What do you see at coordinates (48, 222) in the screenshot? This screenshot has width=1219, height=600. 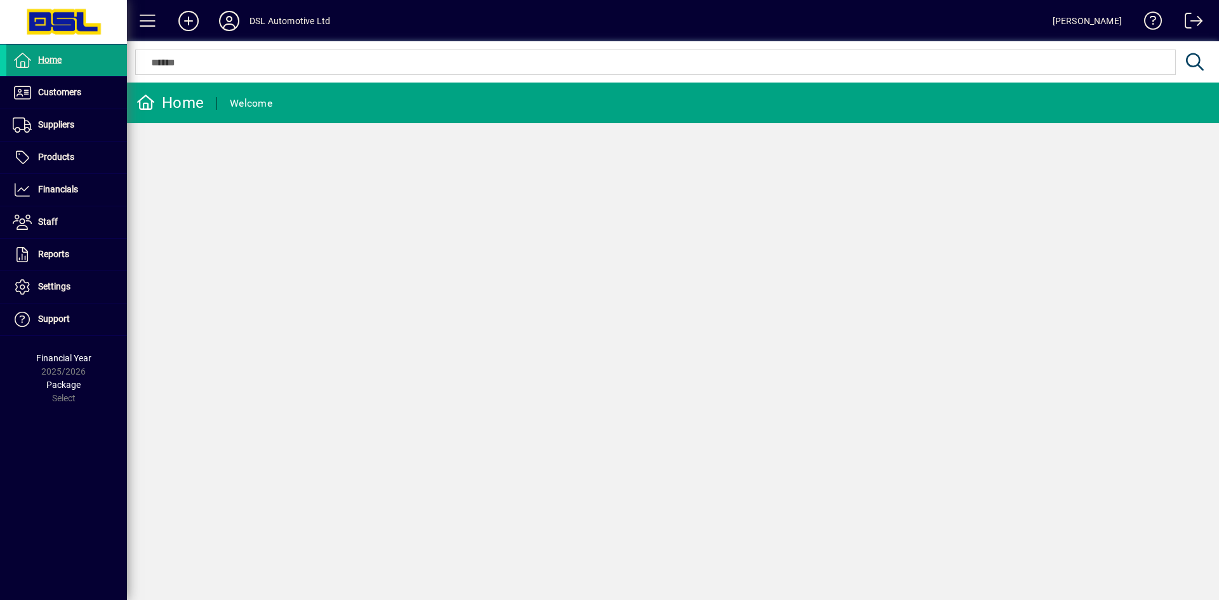 I see `span: Staff` at bounding box center [48, 222].